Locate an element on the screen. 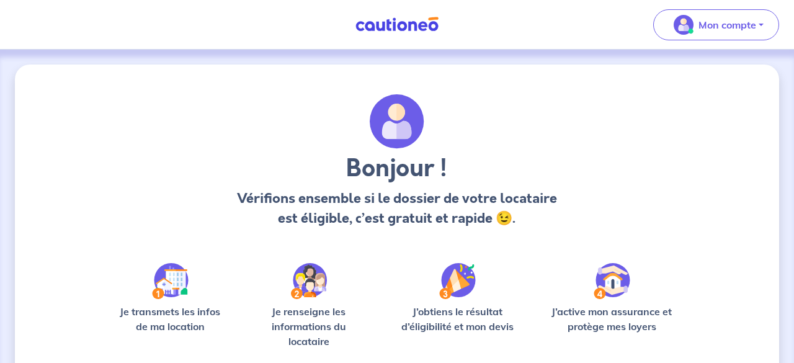  img: /static/90a569abe86eec82015bcaae536bd8e6/Step-1.svg is located at coordinates (170, 281).